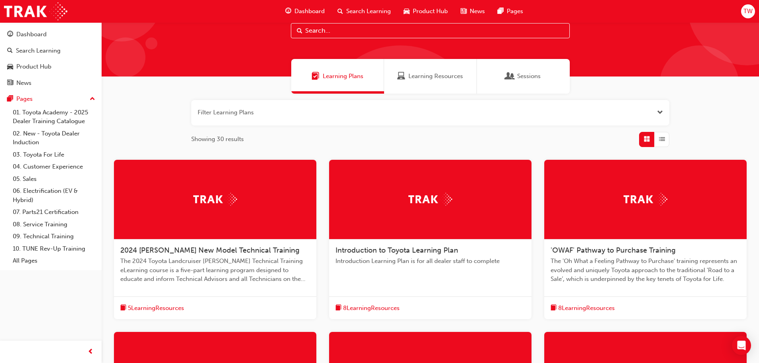 The width and height of the screenshot is (759, 363). Describe the element at coordinates (614, 250) in the screenshot. I see `span: 'OWAF' Pathway to Purchase Training` at that location.